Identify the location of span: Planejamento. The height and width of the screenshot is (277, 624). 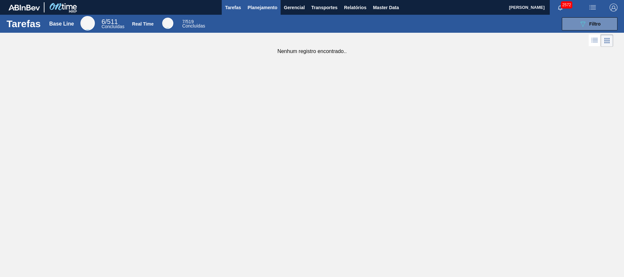
(262, 8).